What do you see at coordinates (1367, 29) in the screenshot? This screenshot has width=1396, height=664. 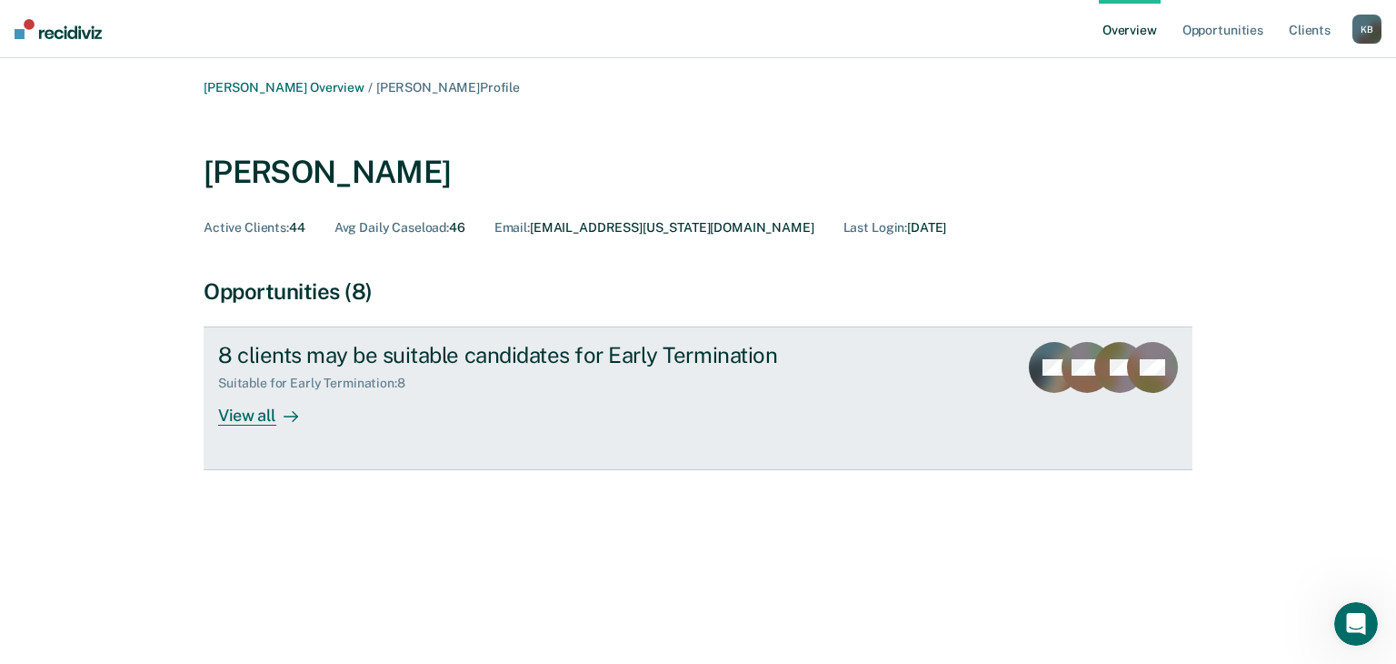 I see `div: K B` at bounding box center [1367, 29].